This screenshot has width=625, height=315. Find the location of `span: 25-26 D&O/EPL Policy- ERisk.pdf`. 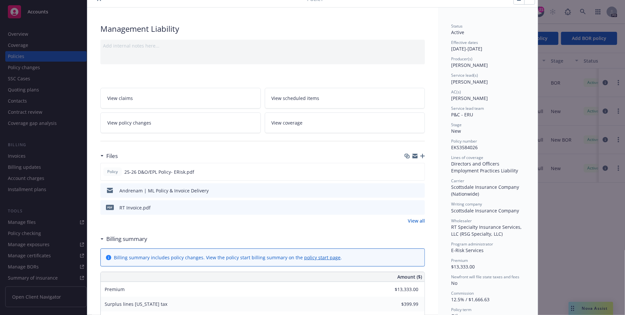

span: 25-26 D&O/EPL Policy- ERisk.pdf is located at coordinates (159, 172).